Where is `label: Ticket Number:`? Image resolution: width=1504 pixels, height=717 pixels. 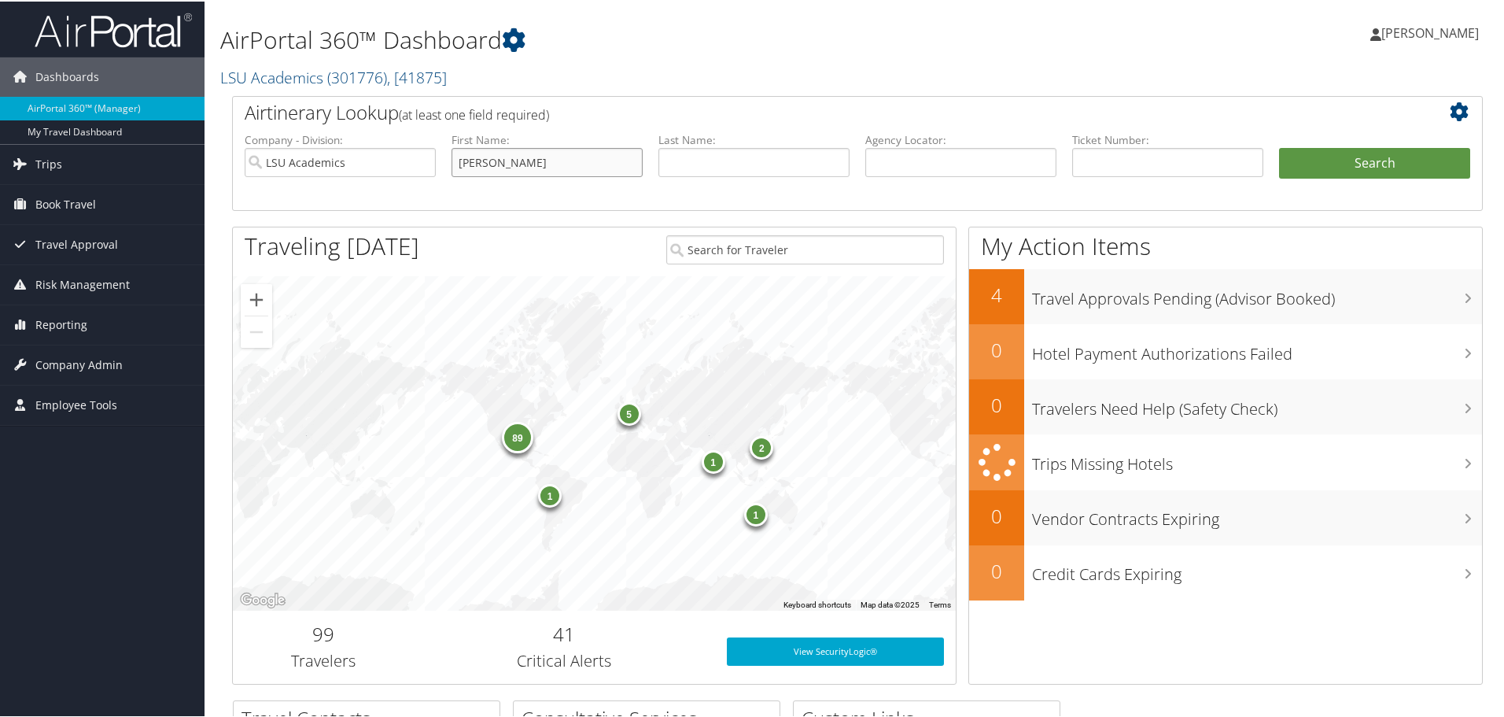 label: Ticket Number: is located at coordinates (1167, 138).